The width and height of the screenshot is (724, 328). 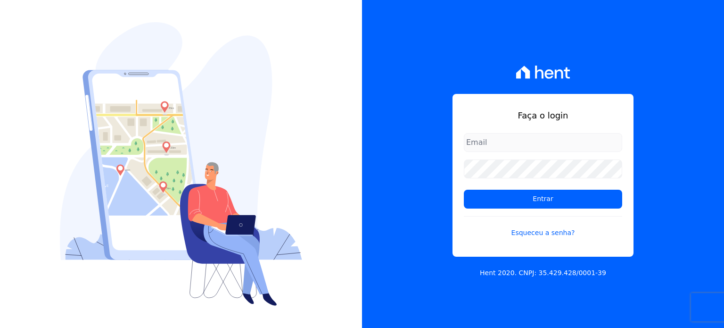 I want to click on a: Esqueceu a senha?, so click(x=543, y=227).